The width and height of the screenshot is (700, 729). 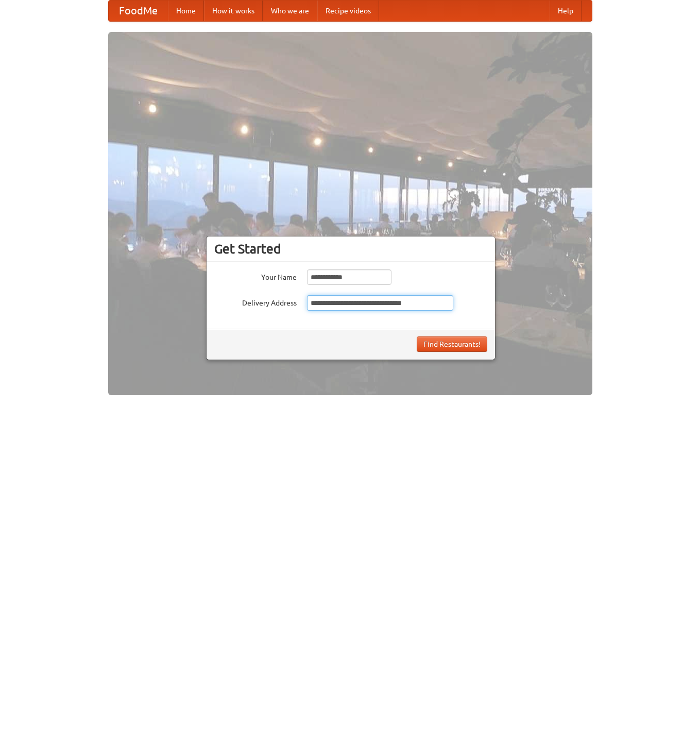 What do you see at coordinates (255, 276) in the screenshot?
I see `label: Your Name` at bounding box center [255, 276].